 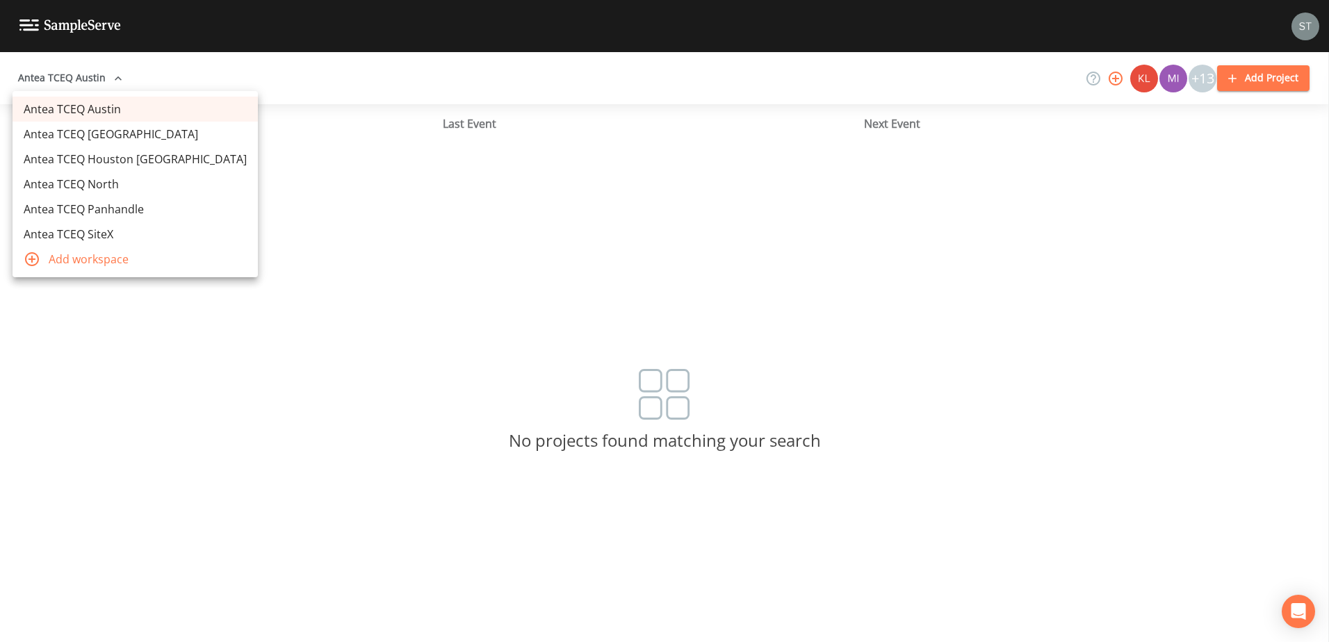 I want to click on span: Add workspace, so click(x=147, y=259).